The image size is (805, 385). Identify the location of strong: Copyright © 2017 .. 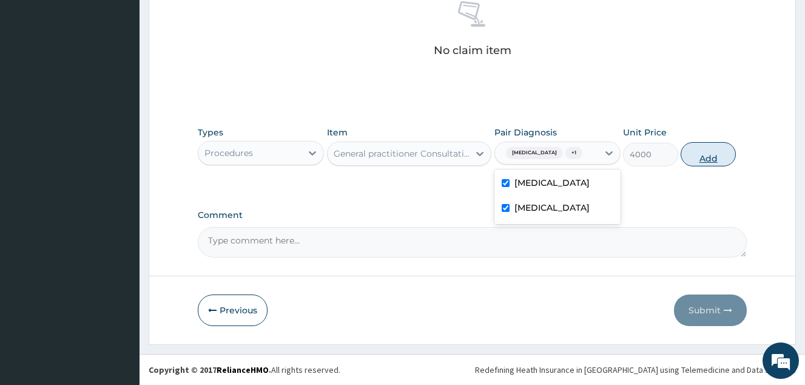
(210, 370).